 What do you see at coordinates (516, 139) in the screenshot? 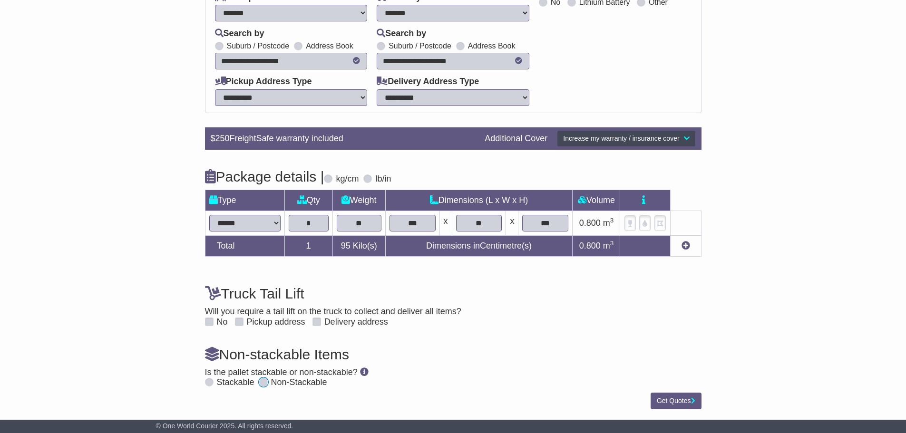
I see `div: Additional Cover` at bounding box center [516, 139].